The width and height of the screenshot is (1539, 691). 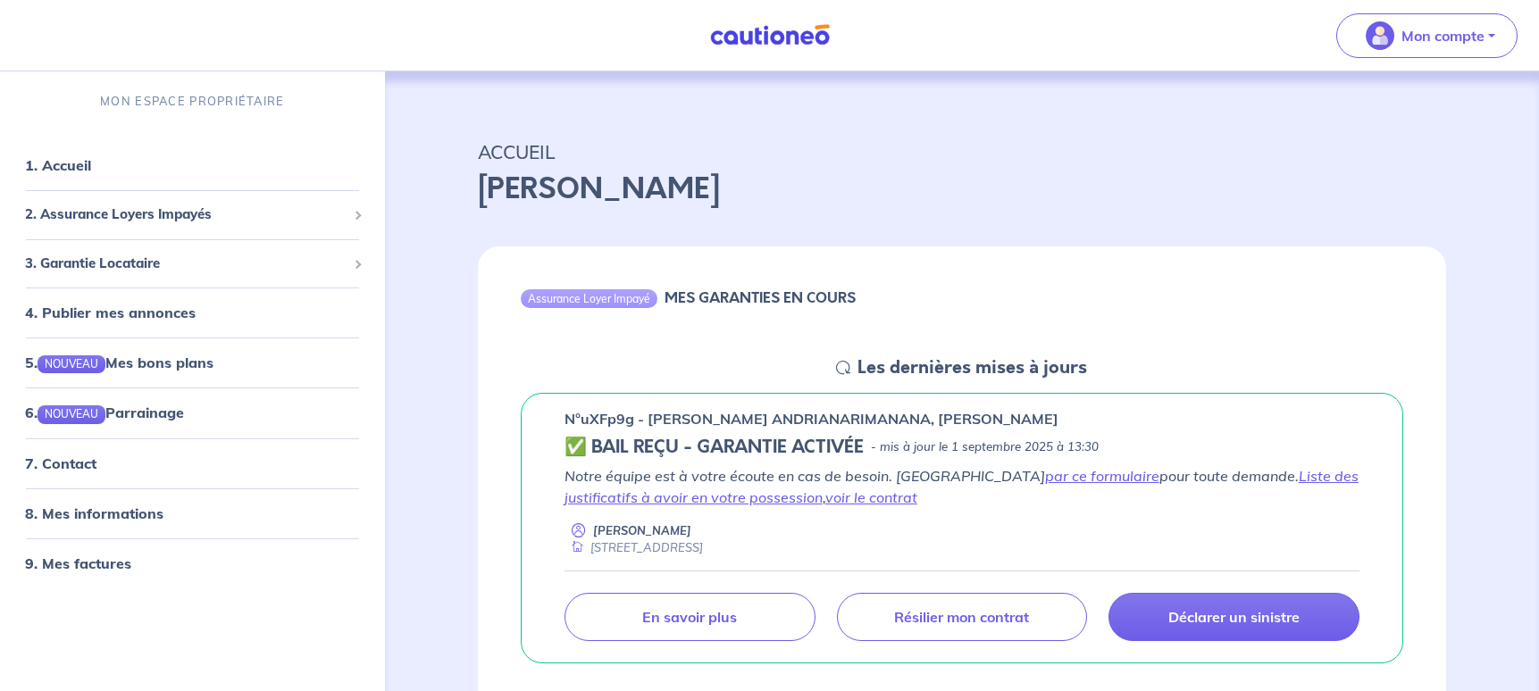 What do you see at coordinates (972, 368) in the screenshot?
I see `h5: Les dernières mises à jours` at bounding box center [972, 368].